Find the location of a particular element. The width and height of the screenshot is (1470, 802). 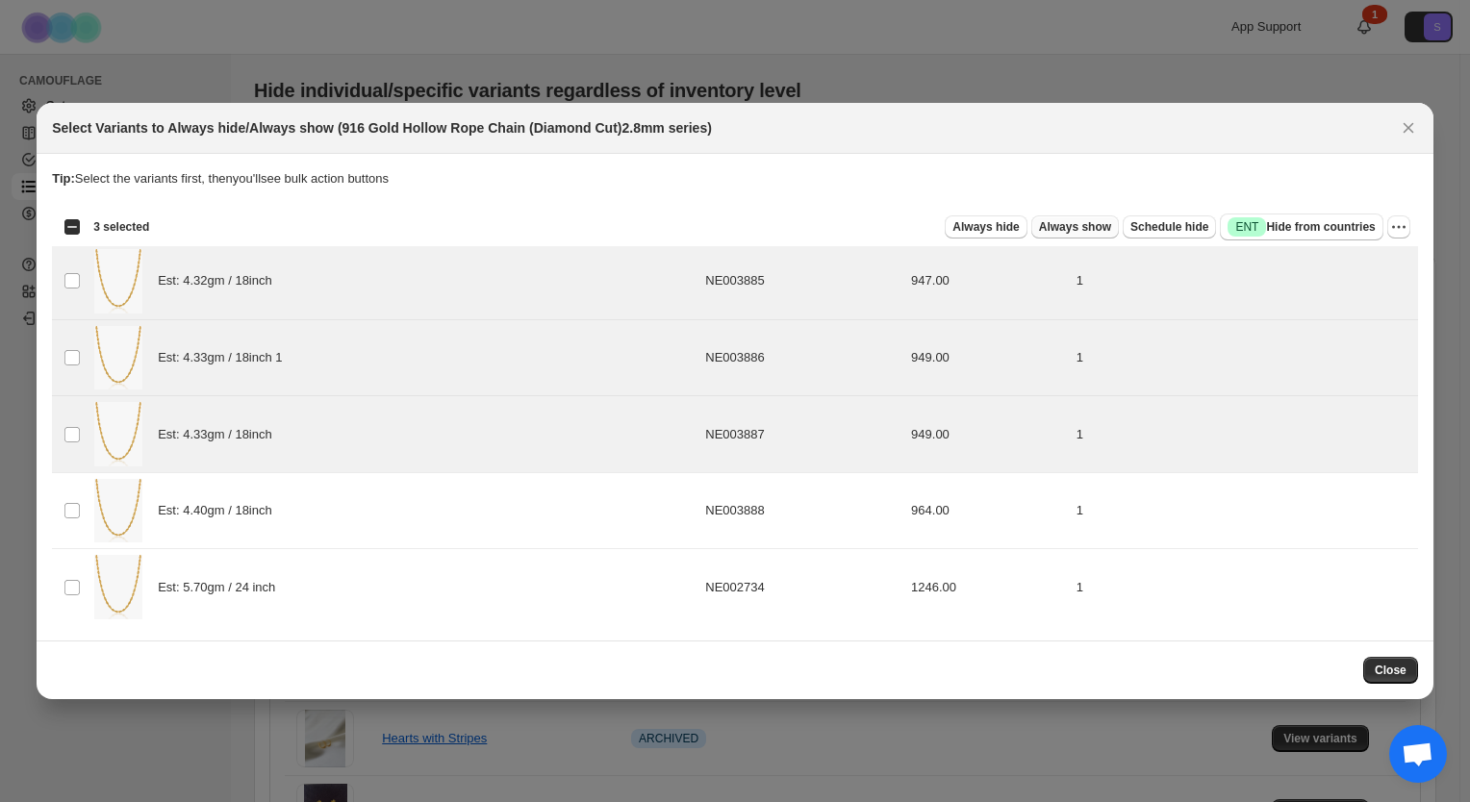

button: Always show is located at coordinates (1075, 227).